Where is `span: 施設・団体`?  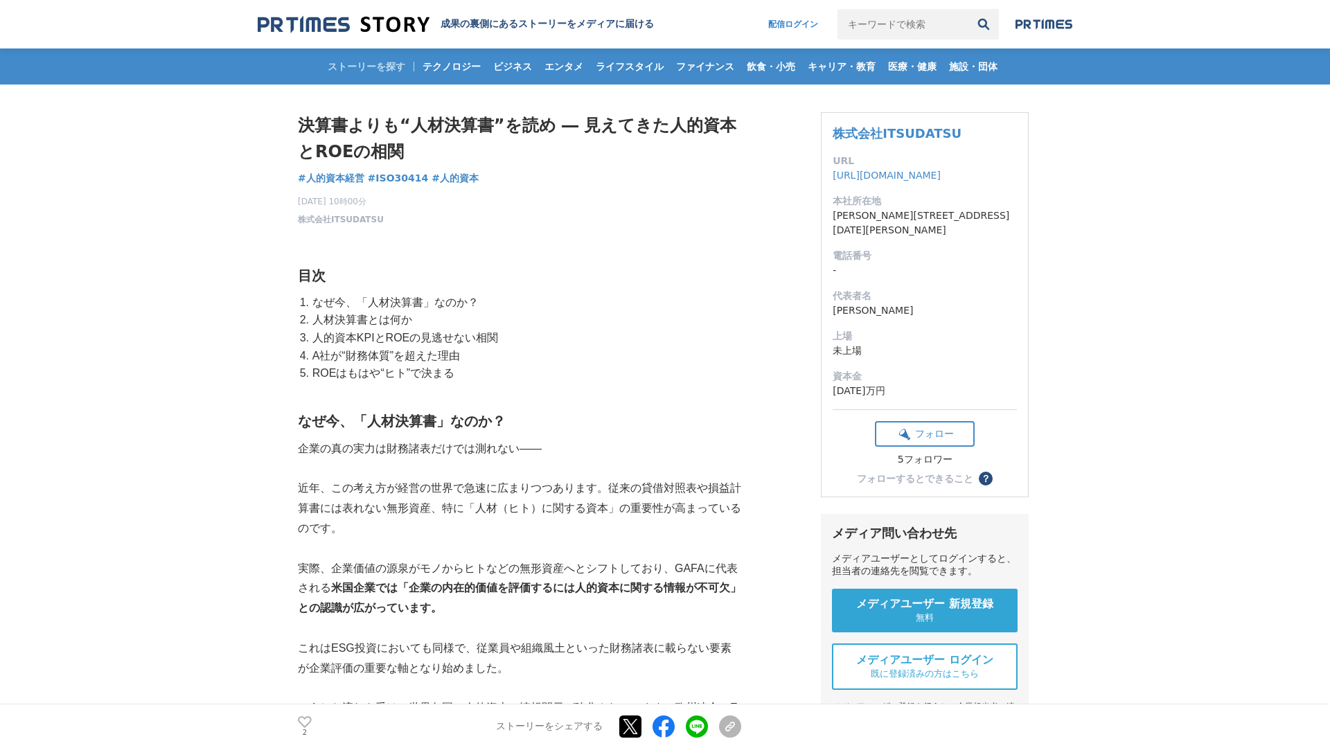
span: 施設・団体 is located at coordinates (973, 66).